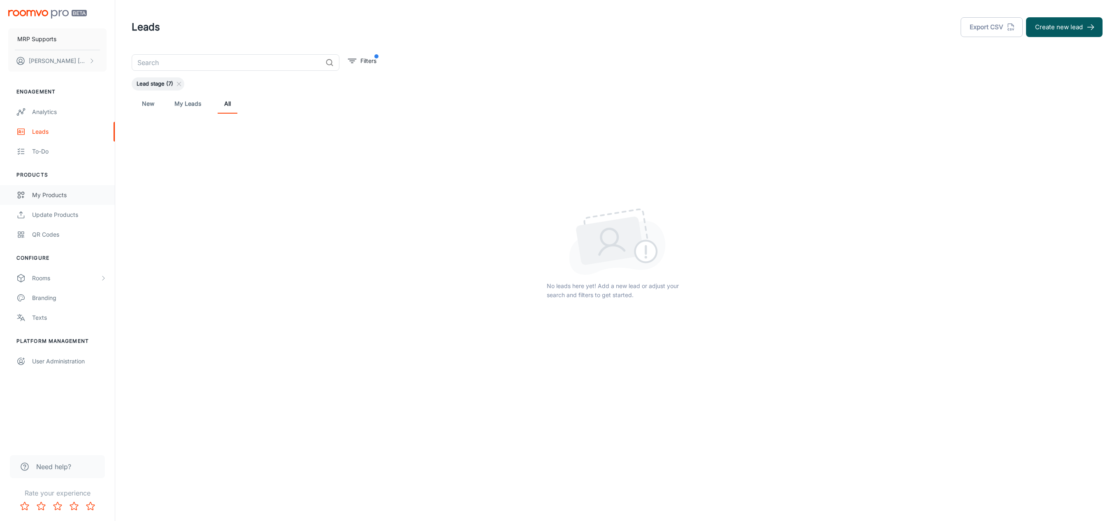 This screenshot has width=1119, height=521. I want to click on button: Export CSV, so click(992, 27).